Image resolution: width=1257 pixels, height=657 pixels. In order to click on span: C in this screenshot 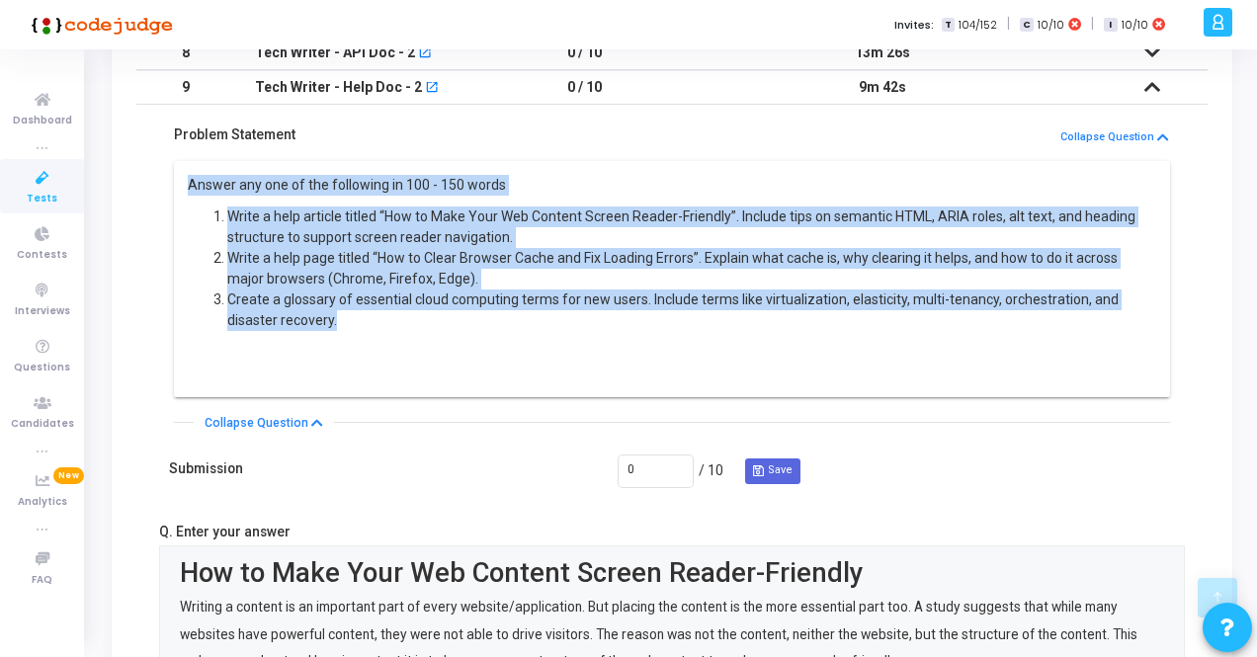, I will do `click(1025, 25)`.